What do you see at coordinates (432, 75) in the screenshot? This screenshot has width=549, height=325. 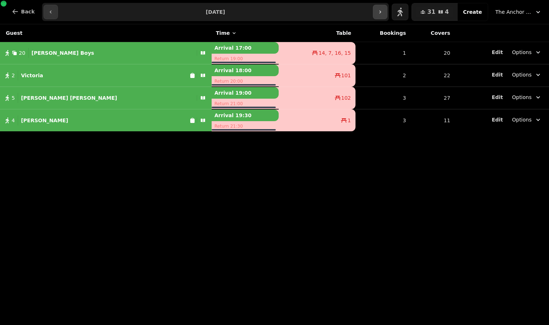 I see `td: 22` at bounding box center [432, 75].